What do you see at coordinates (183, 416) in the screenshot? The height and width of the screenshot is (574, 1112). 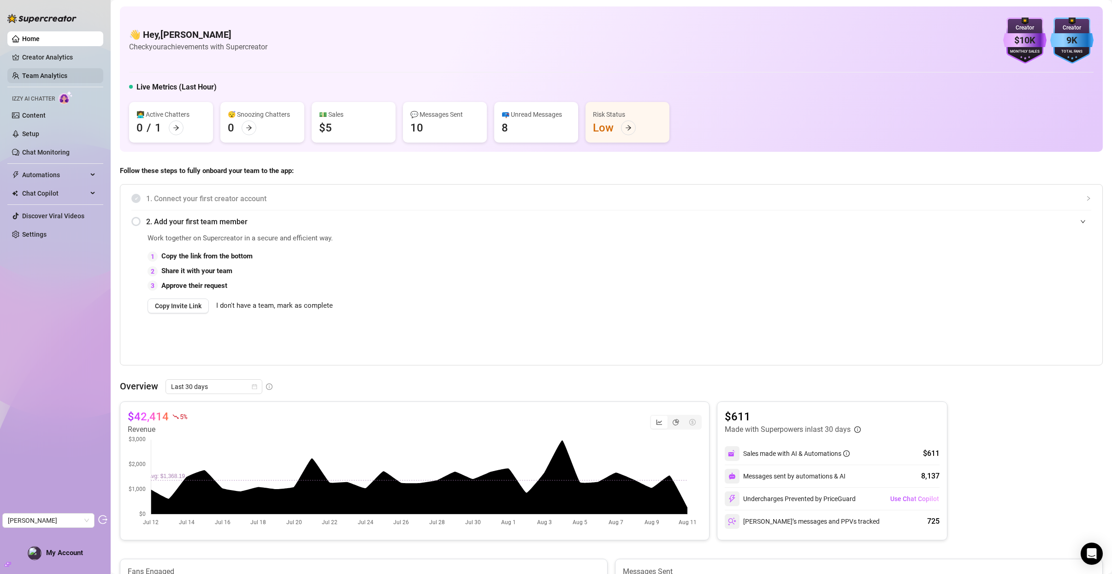 I see `span: 5 %` at bounding box center [183, 416].